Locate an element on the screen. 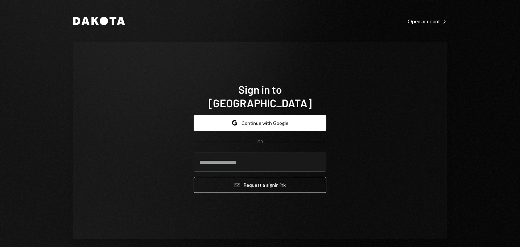 Image resolution: width=520 pixels, height=247 pixels. button: Request a signinlink is located at coordinates (260, 185).